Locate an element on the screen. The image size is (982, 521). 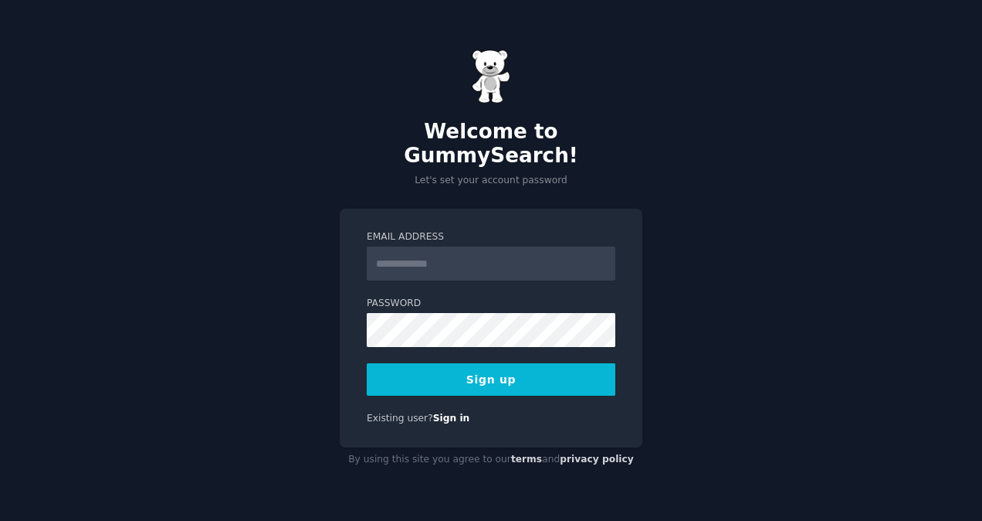
a: privacy policy is located at coordinates (597, 459).